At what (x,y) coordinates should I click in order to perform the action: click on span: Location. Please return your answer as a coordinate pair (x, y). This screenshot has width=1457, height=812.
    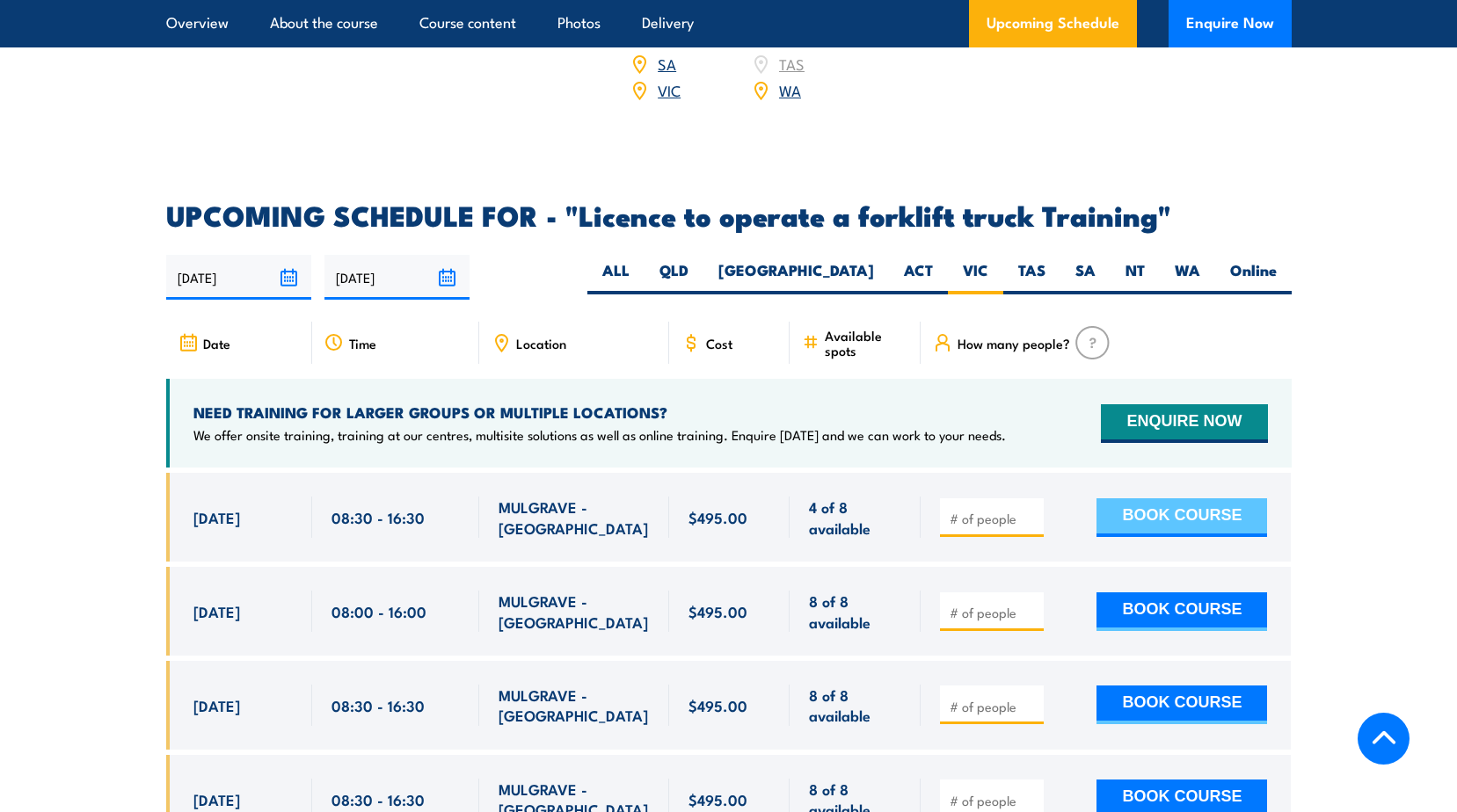
    Looking at the image, I should click on (541, 343).